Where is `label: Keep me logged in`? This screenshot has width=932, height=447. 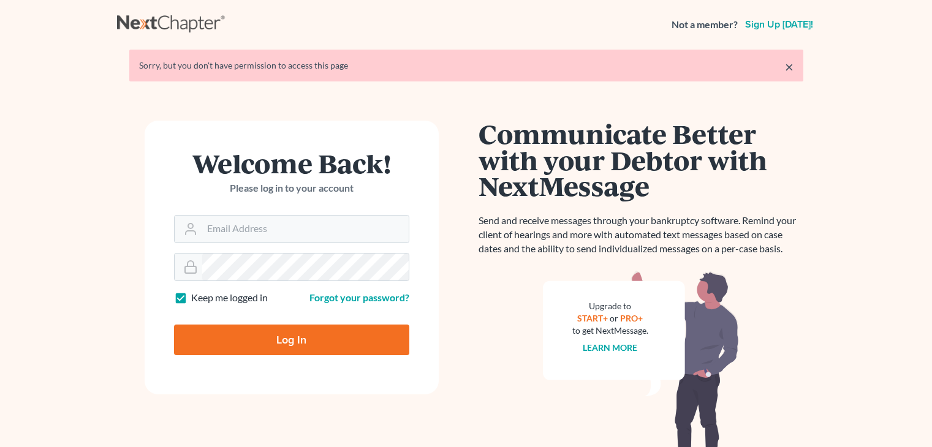 label: Keep me logged in is located at coordinates (229, 298).